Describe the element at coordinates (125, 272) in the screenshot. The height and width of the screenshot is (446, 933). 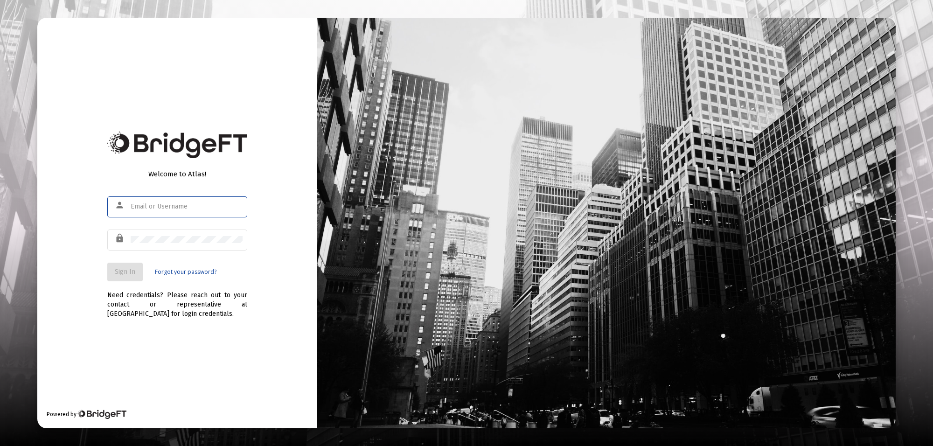
I see `button: Sign In` at that location.